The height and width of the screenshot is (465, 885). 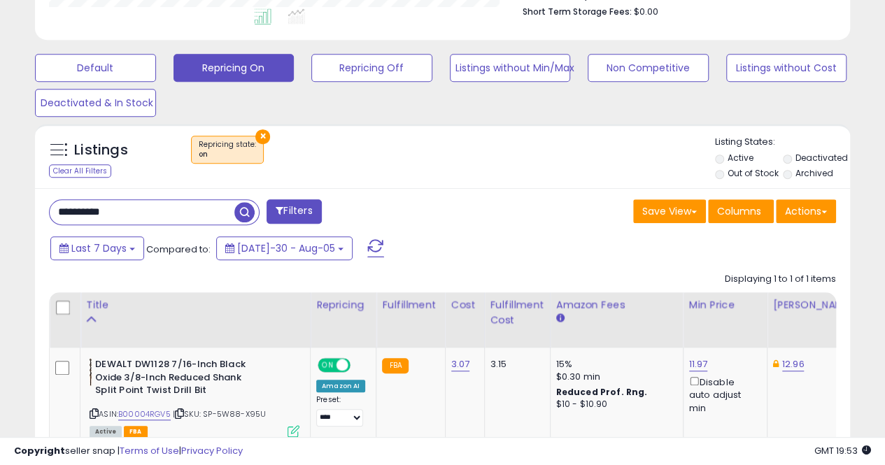 I want to click on div: Cost, so click(x=465, y=305).